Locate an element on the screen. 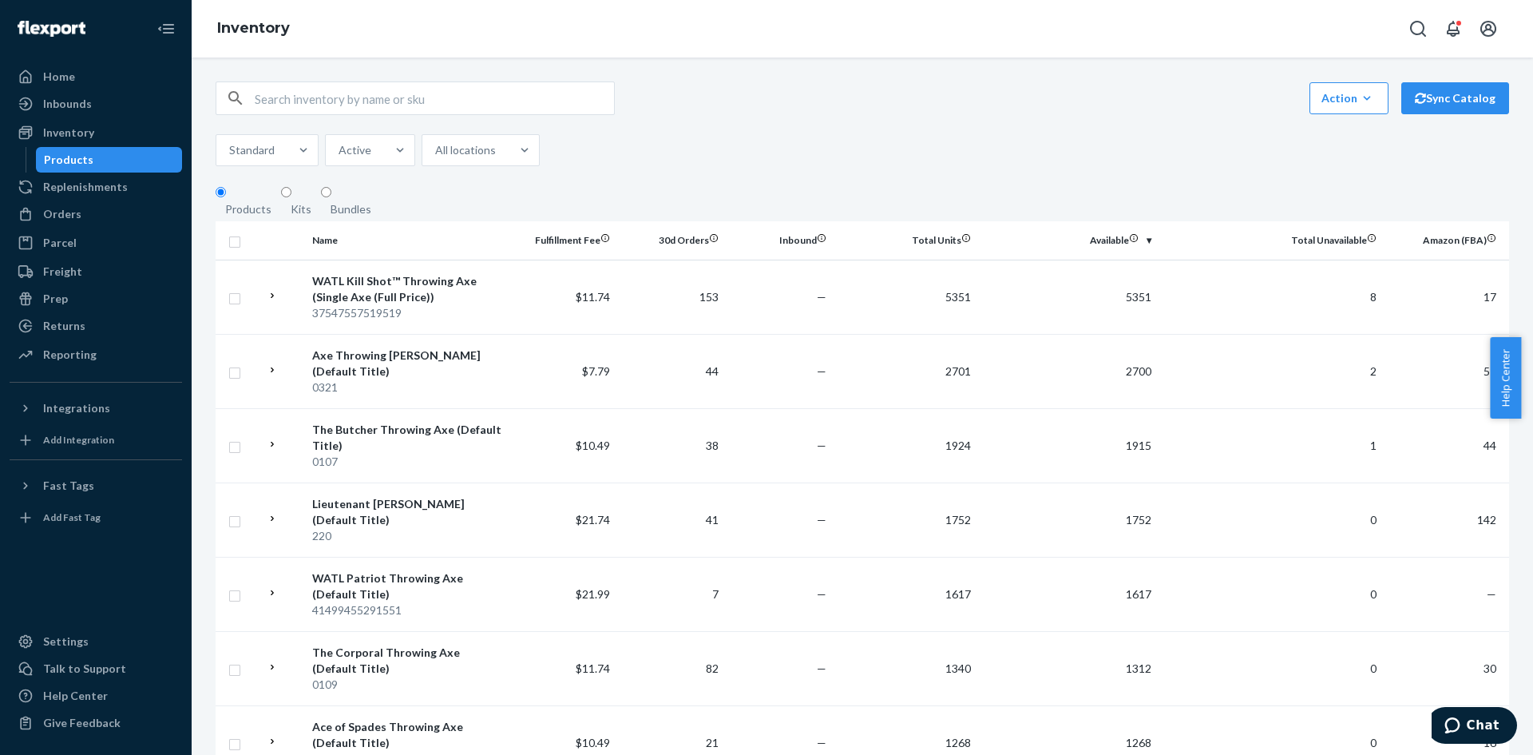  div: 0107 is located at coordinates (407, 462).